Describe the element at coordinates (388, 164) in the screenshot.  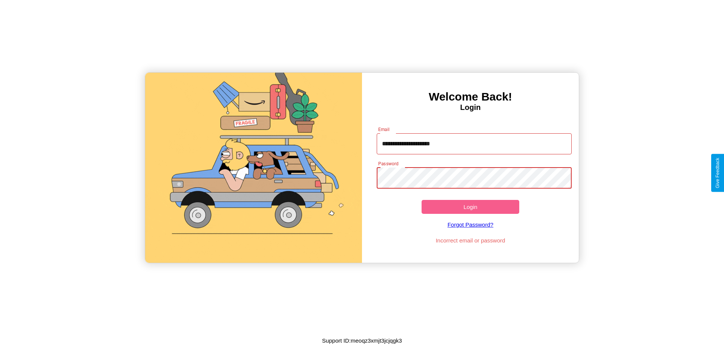
I see `label: Password` at that location.